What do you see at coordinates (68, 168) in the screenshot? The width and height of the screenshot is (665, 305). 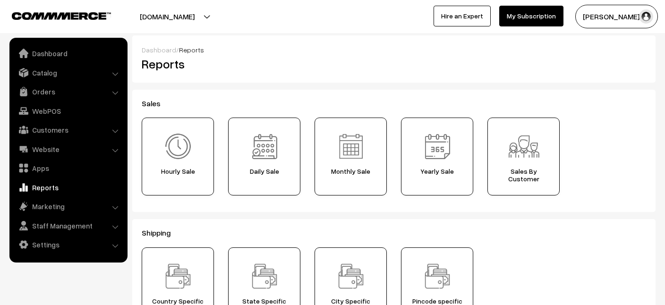 I see `a: Apps` at bounding box center [68, 168].